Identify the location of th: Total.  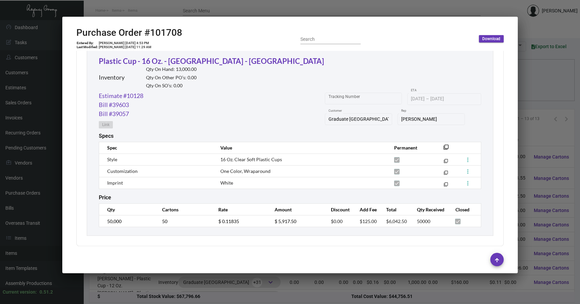
(395, 210).